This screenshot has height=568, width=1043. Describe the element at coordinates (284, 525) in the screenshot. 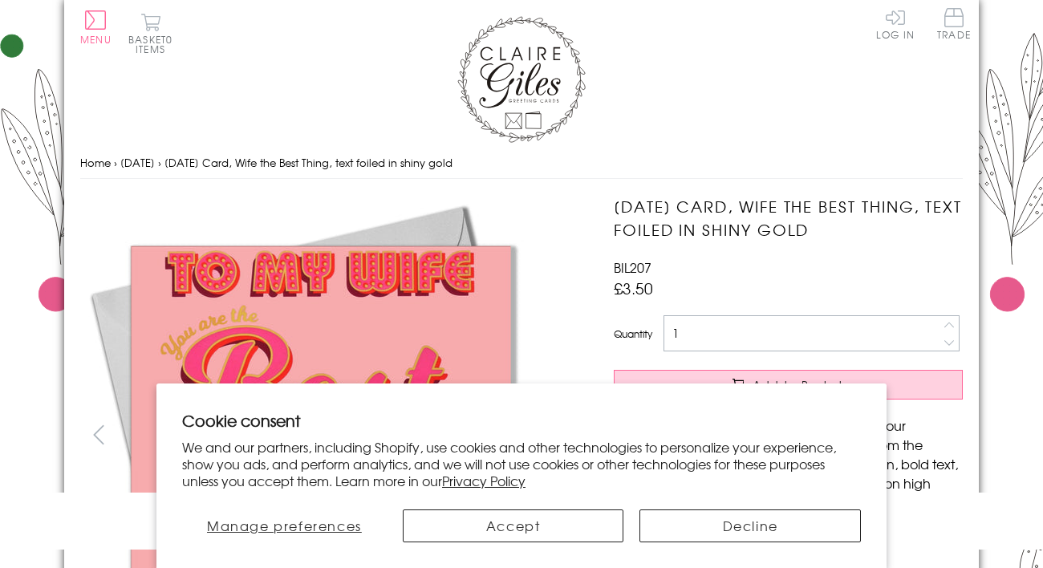

I see `span: Manage preferences` at that location.